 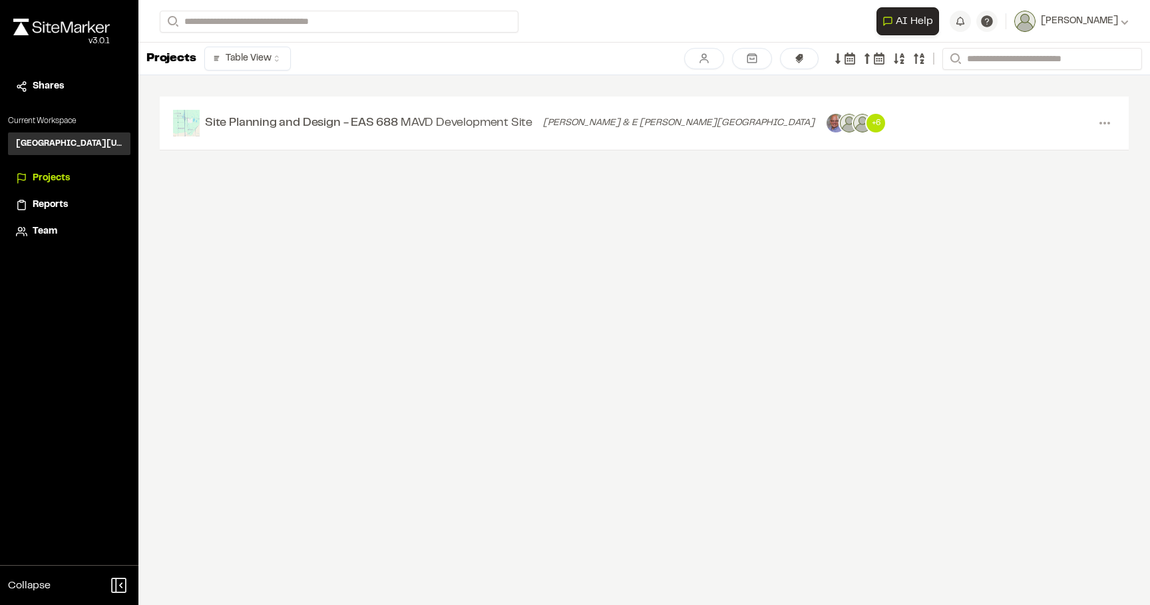 What do you see at coordinates (799, 59) in the screenshot?
I see `button: Filter by Tags` at bounding box center [799, 59].